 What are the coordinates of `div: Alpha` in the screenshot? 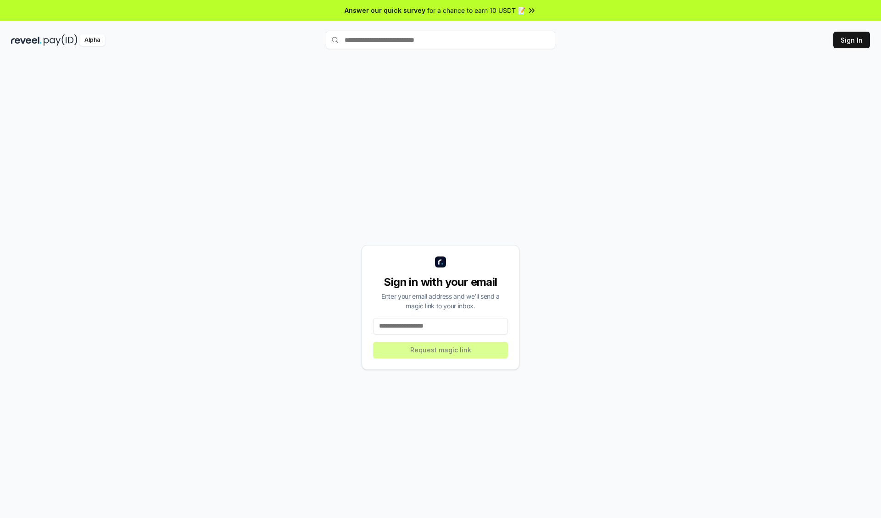 It's located at (92, 40).